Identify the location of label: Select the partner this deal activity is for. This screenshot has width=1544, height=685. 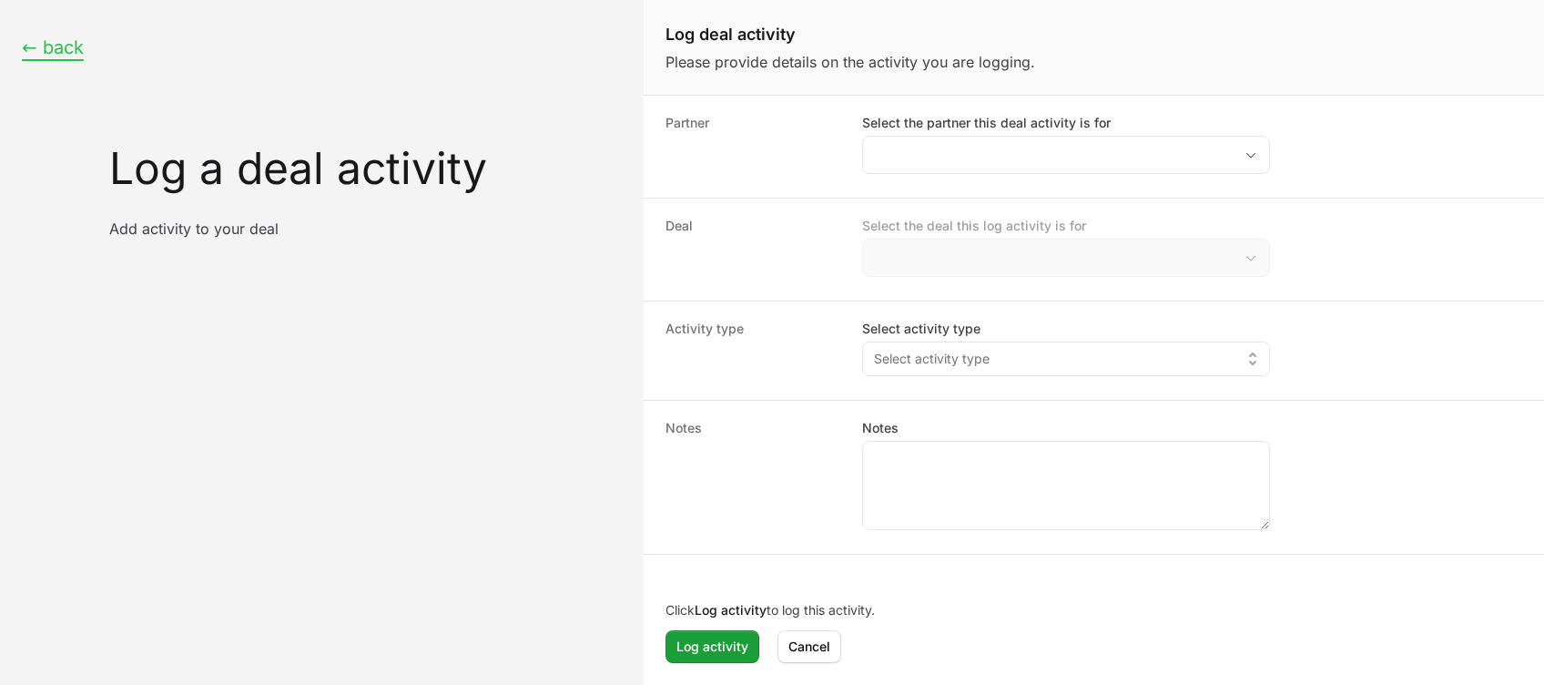
(1066, 123).